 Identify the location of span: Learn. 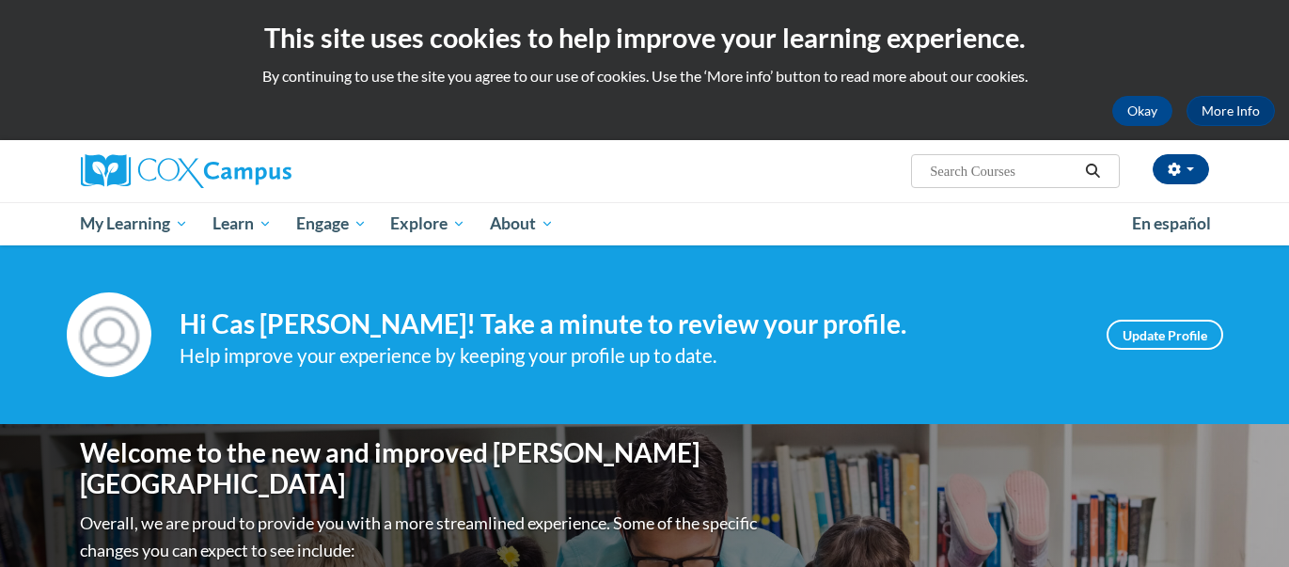
(242, 224).